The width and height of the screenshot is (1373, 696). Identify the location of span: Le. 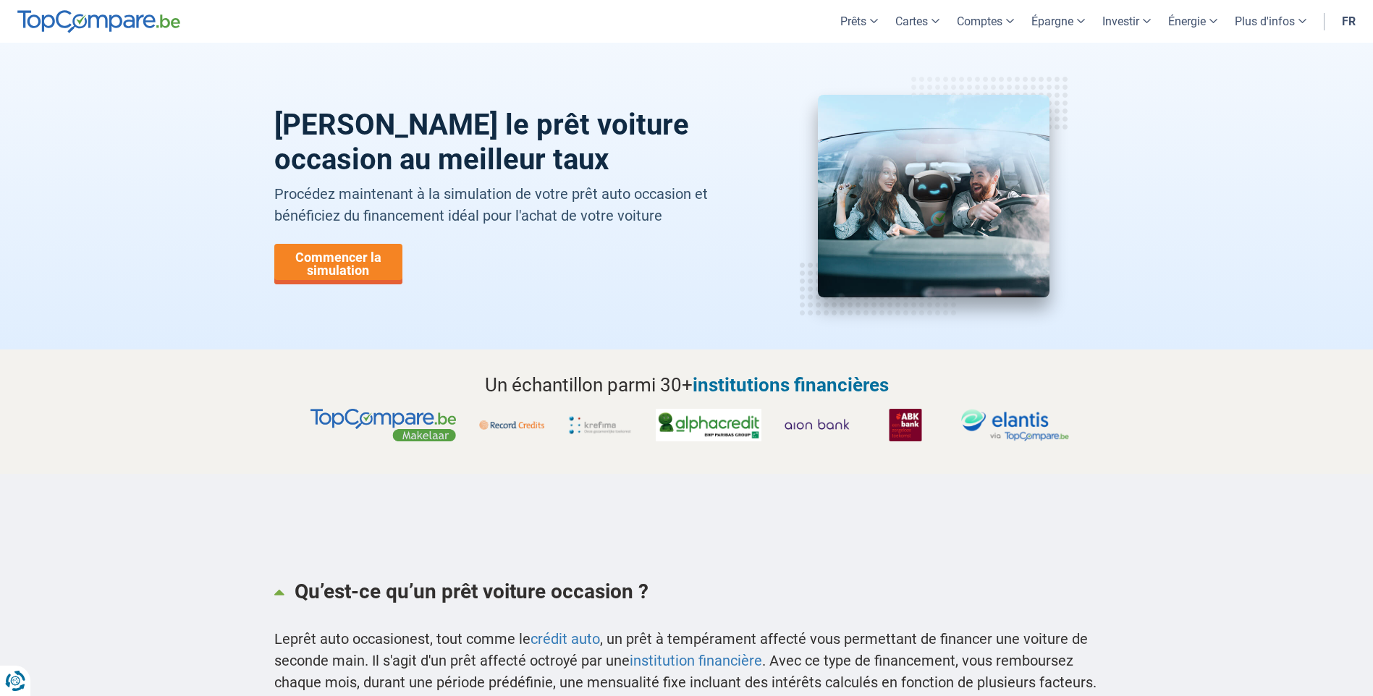
(282, 639).